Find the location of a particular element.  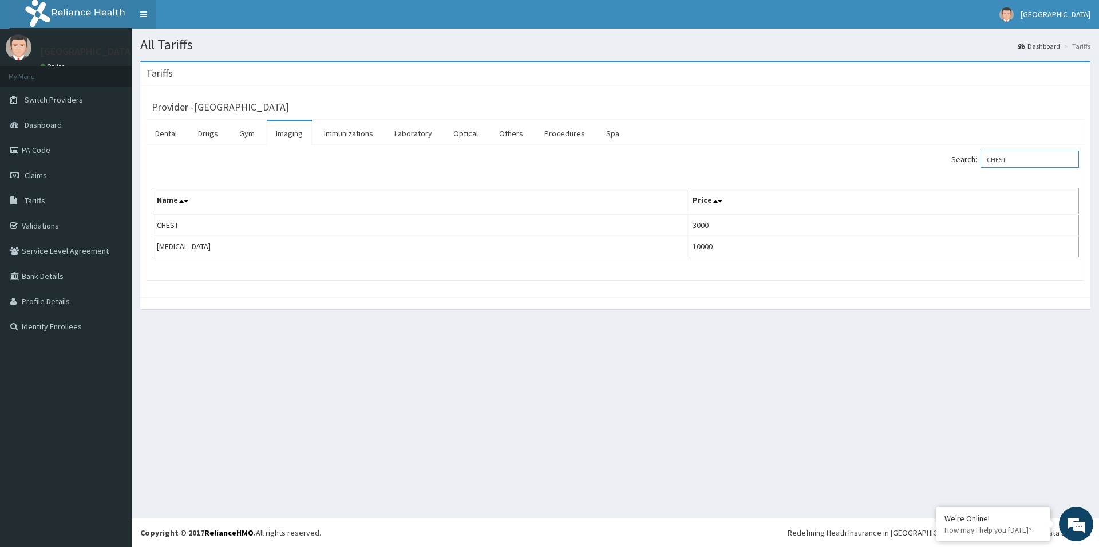

a: Dashboard is located at coordinates (1039, 46).